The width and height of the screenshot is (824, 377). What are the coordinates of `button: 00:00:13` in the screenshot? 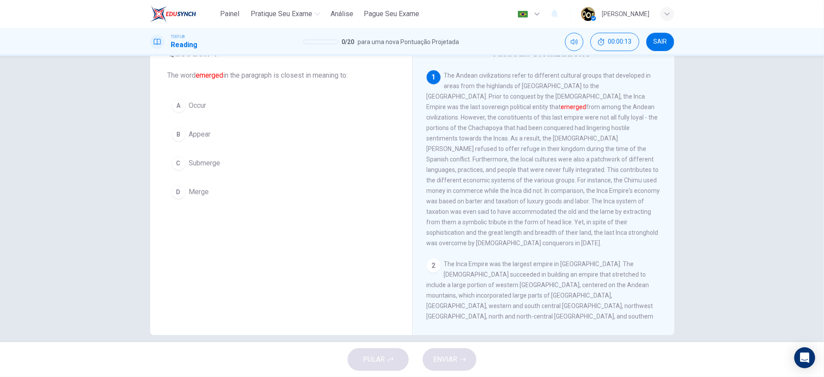 It's located at (615, 42).